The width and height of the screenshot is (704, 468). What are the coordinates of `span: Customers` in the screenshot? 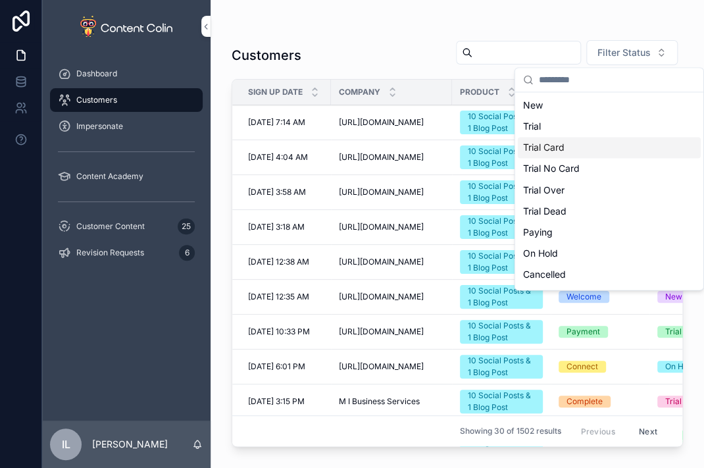 It's located at (97, 100).